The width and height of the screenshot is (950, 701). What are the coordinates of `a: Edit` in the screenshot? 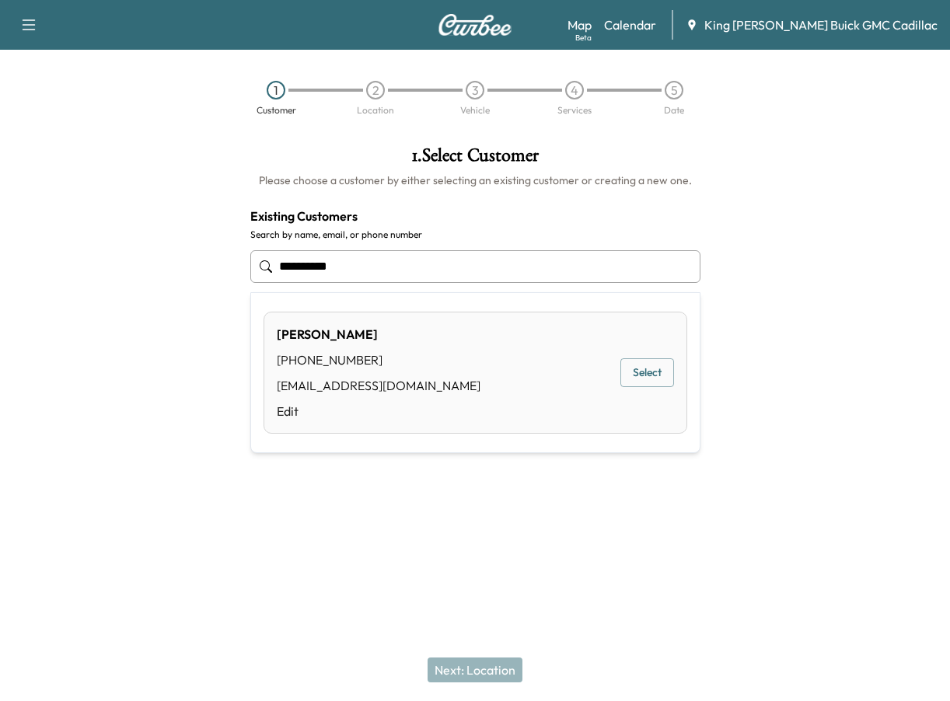 It's located at (378, 411).